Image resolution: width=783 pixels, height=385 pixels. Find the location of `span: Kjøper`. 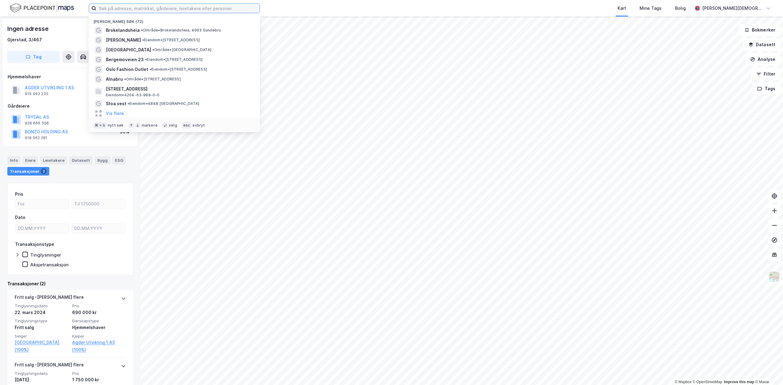

span: Kjøper is located at coordinates (99, 336).